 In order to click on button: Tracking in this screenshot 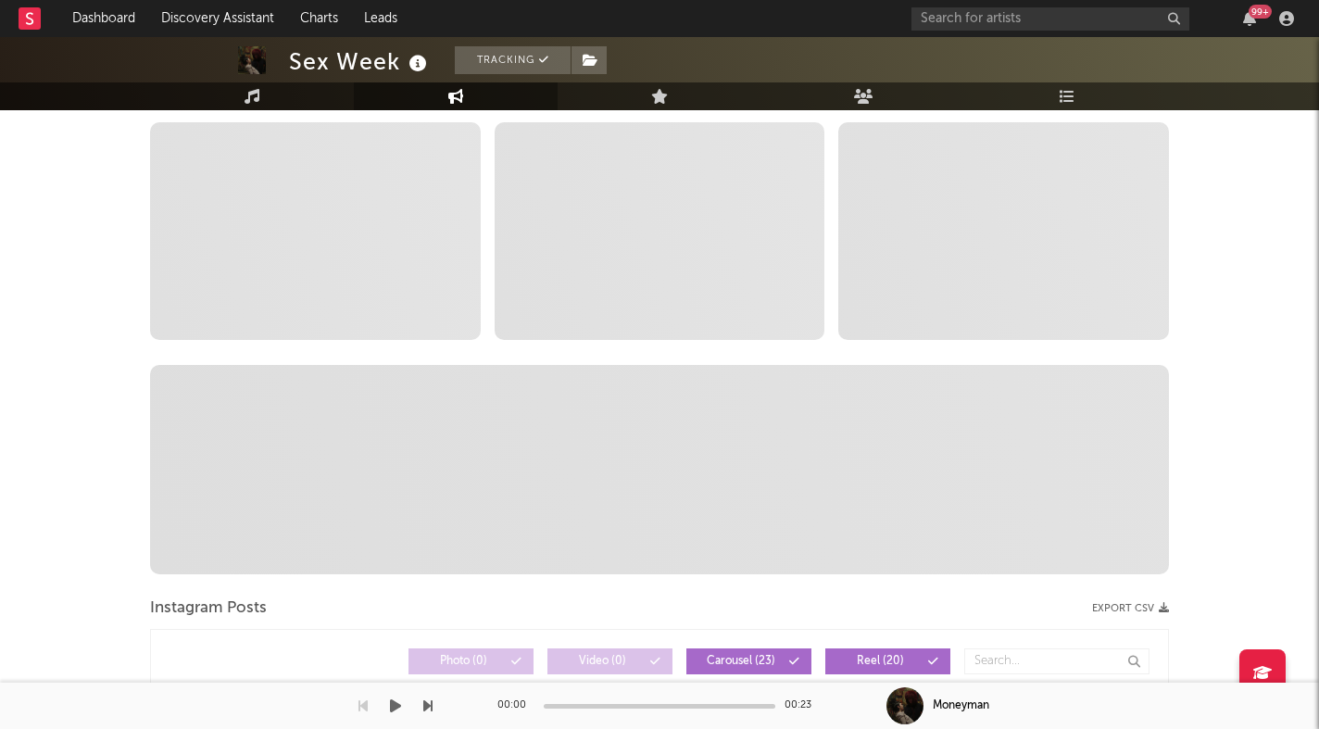, I will do `click(512, 60)`.